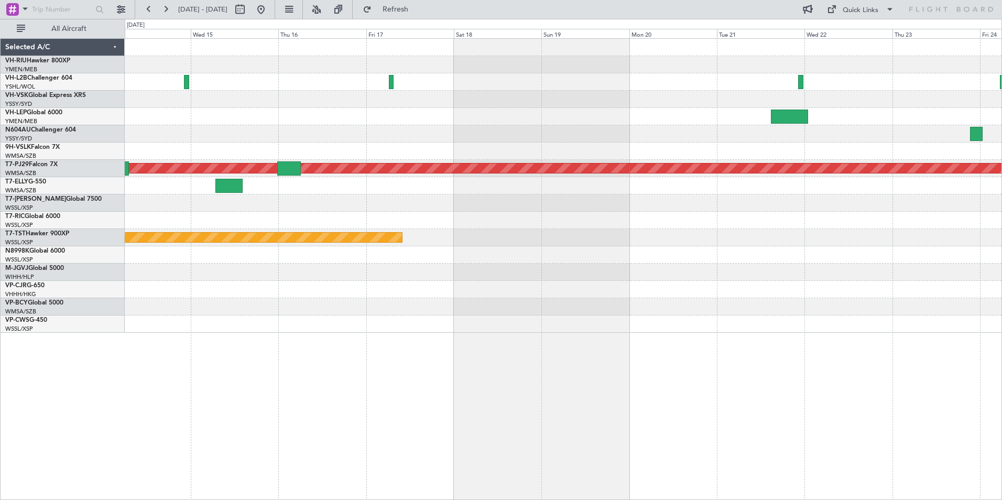 This screenshot has height=500, width=1002. I want to click on span: VP-CWS, so click(17, 320).